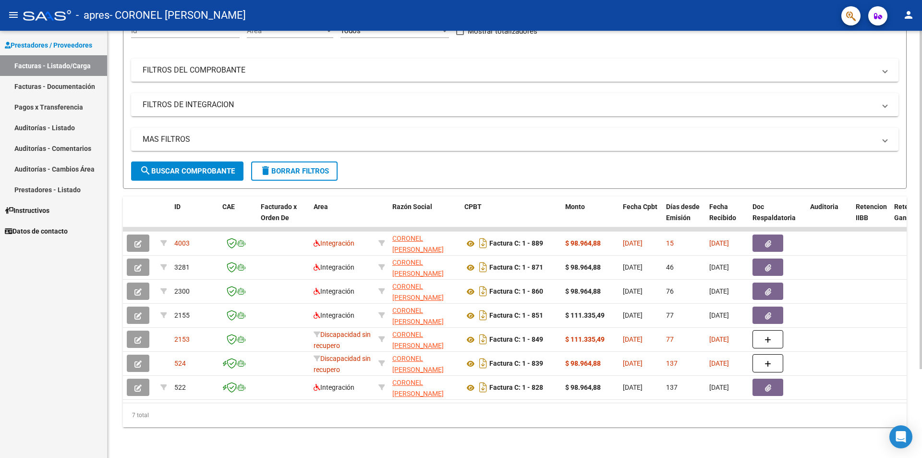 The height and width of the screenshot is (458, 922). Describe the element at coordinates (515, 105) in the screenshot. I see `mat-expansion-panel-header: FILTROS DE INTEGRACION` at that location.